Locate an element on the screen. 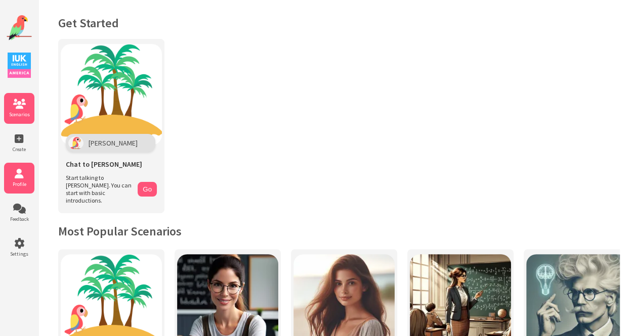  img: Polly is located at coordinates (76, 143).